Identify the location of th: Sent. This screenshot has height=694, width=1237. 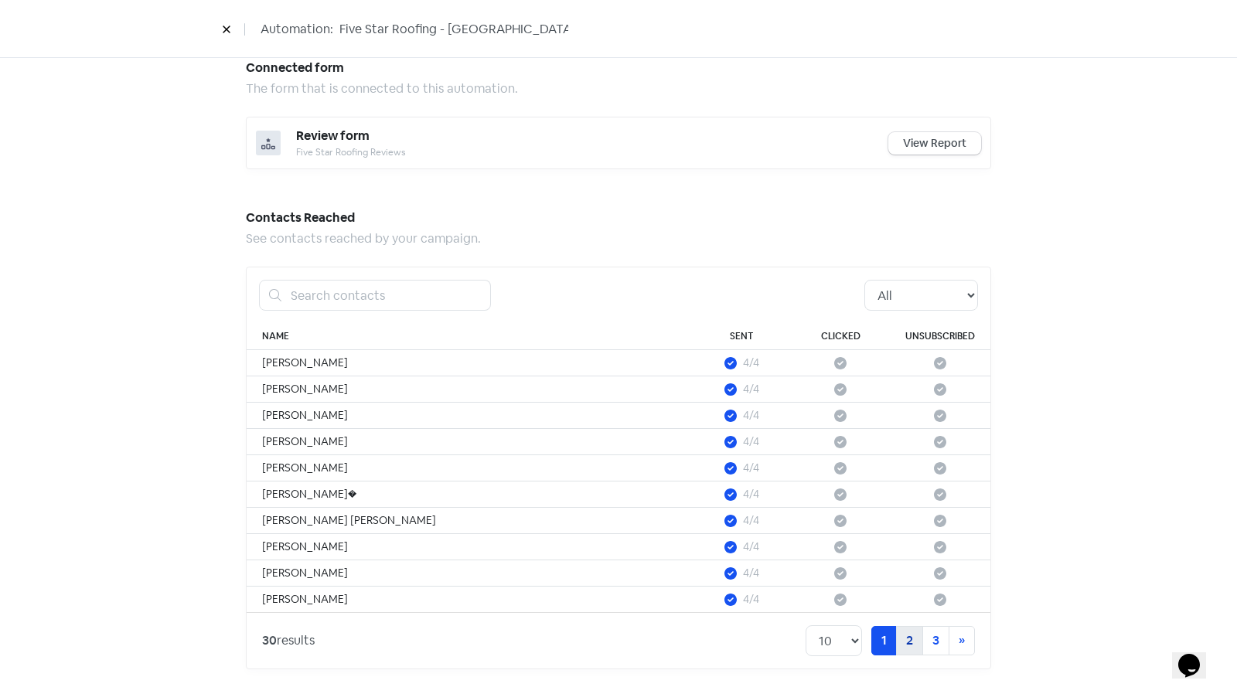
(742, 336).